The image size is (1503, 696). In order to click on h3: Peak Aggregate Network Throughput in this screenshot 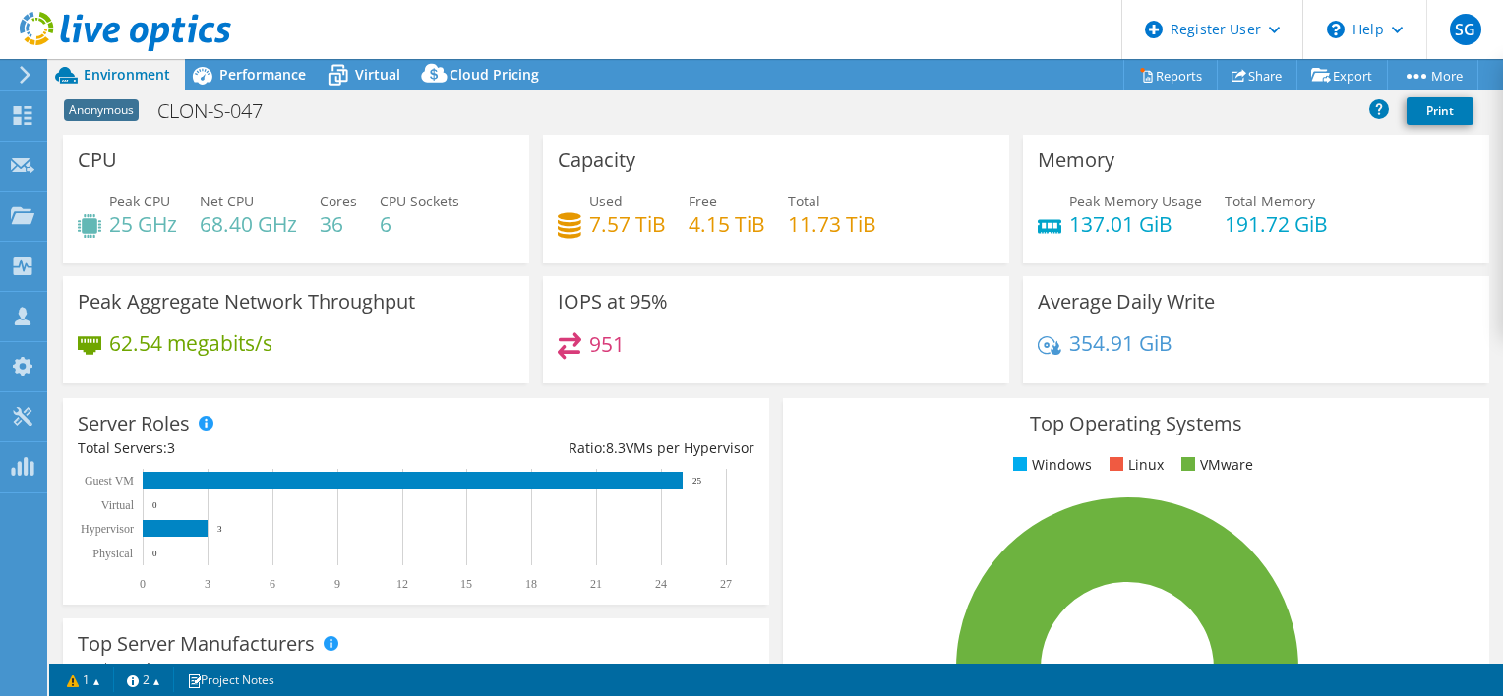, I will do `click(246, 302)`.